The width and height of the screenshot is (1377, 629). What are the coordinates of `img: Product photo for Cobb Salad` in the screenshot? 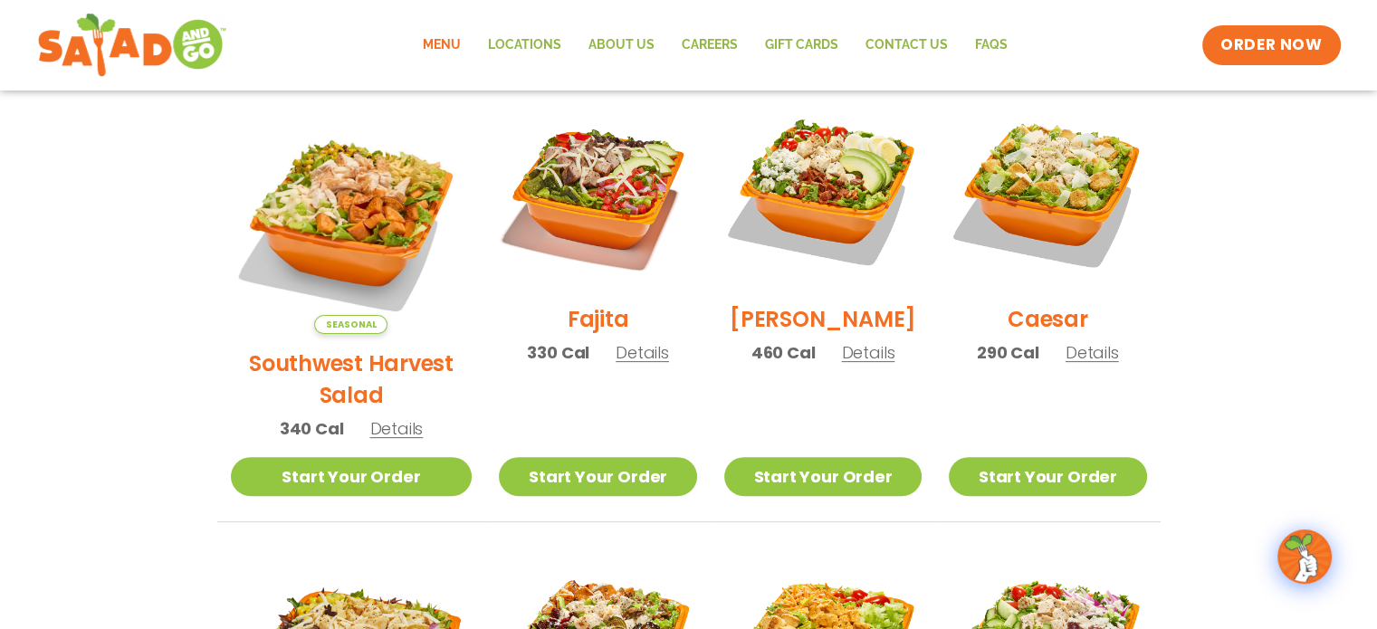 It's located at (823, 191).